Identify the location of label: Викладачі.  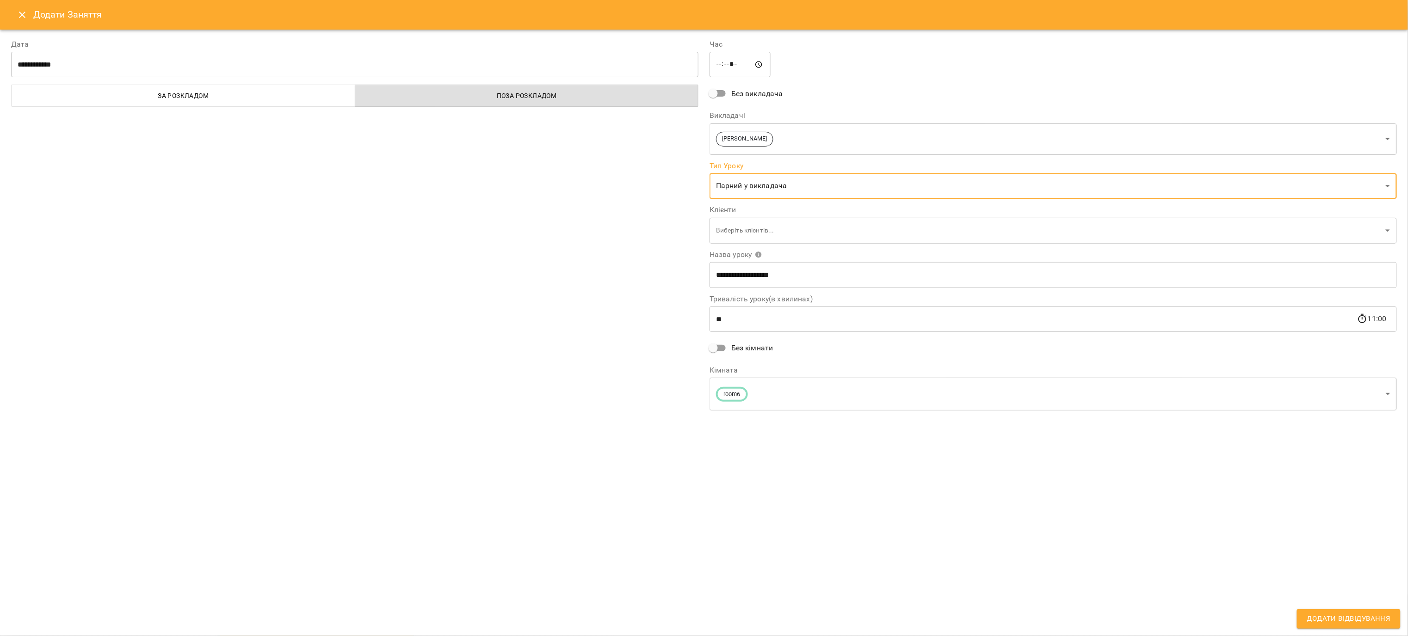
(1053, 116).